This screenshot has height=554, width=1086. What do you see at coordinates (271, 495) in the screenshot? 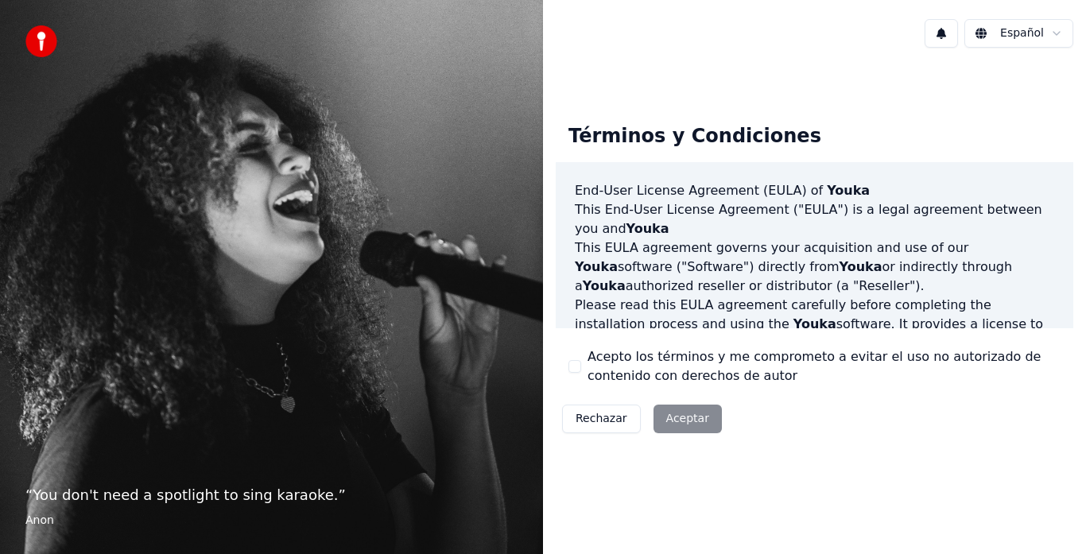
I see `p: “ You don't need a spotlight to sing karaoke. ”` at bounding box center [271, 495].